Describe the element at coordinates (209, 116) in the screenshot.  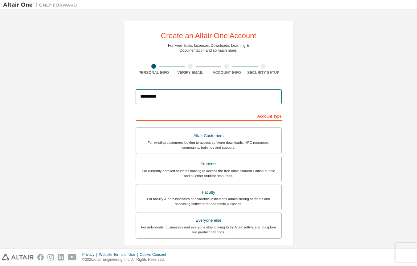
I see `div: Account Type` at that location.